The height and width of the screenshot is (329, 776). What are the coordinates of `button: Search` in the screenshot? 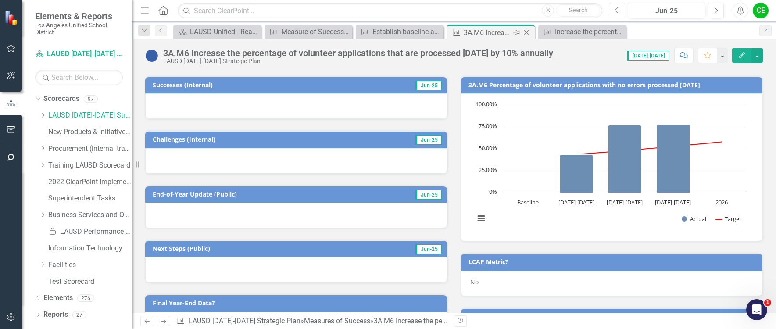 It's located at (578, 11).